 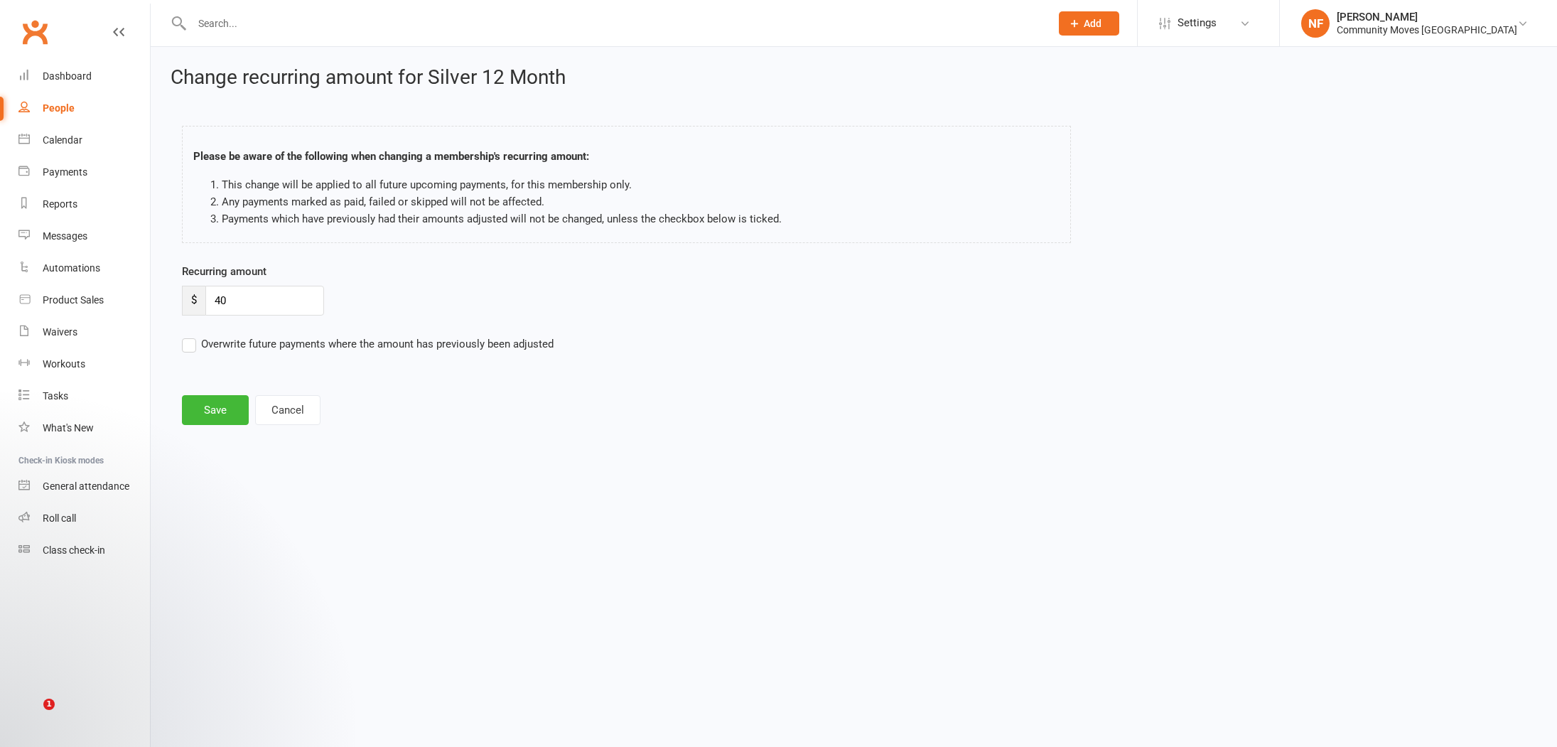 What do you see at coordinates (640, 202) in the screenshot?
I see `li: Any payments marked as paid, failed or skipped will not be affected.` at bounding box center [640, 202].